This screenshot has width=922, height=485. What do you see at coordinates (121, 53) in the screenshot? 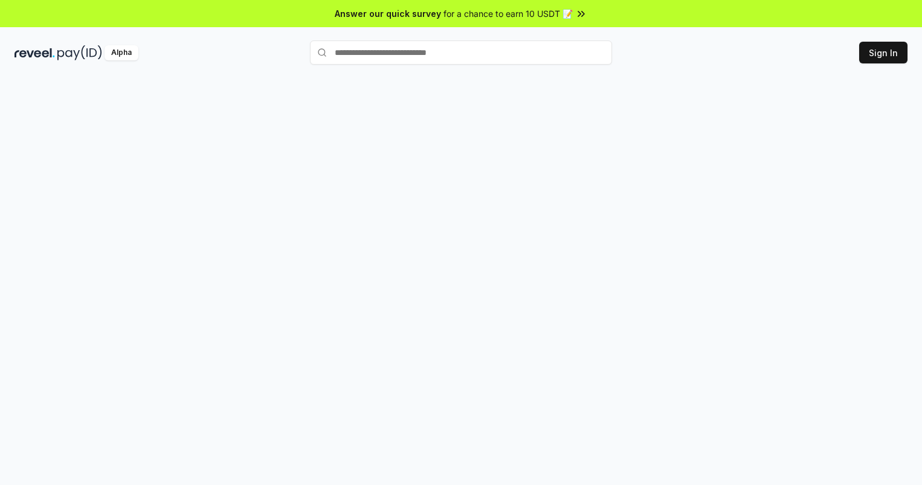
I see `div: Alpha` at bounding box center [121, 53].